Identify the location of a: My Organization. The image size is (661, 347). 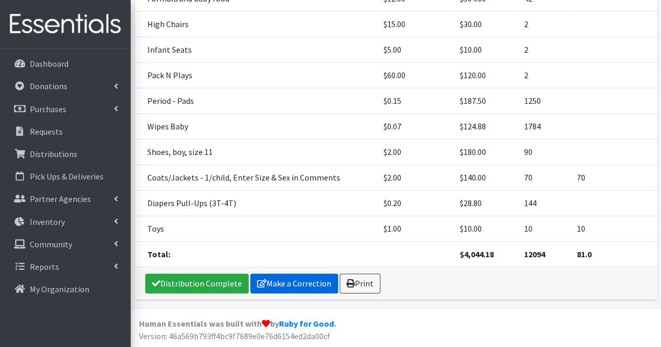
(65, 289).